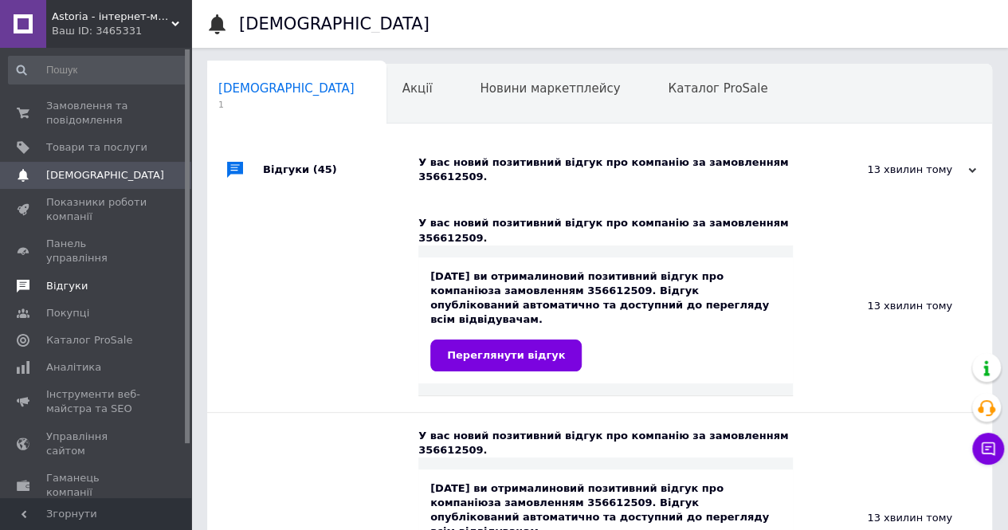 The height and width of the screenshot is (530, 1008). Describe the element at coordinates (506, 355) in the screenshot. I see `a: Переглянути відгук` at that location.